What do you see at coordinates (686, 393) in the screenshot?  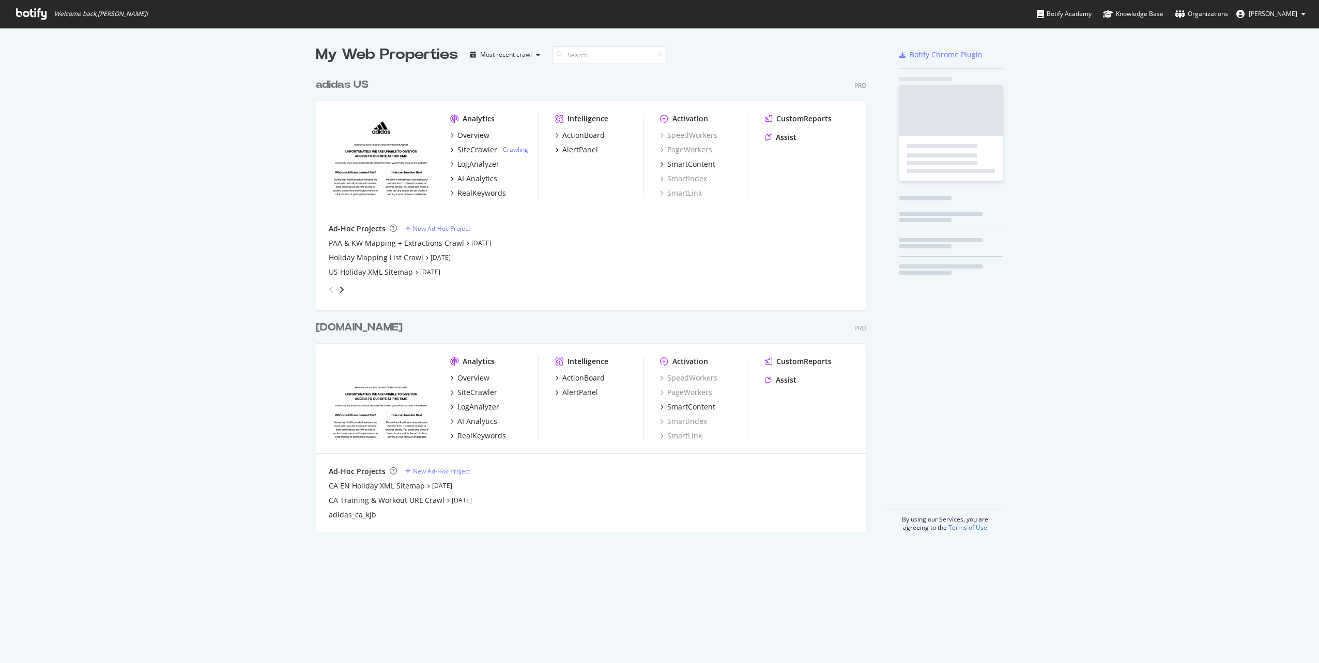 I see `a: PageWorkers` at bounding box center [686, 393].